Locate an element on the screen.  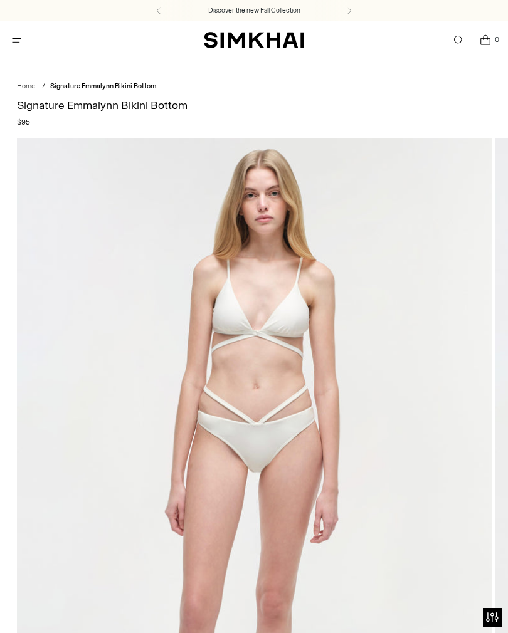
span: $95 is located at coordinates (23, 122).